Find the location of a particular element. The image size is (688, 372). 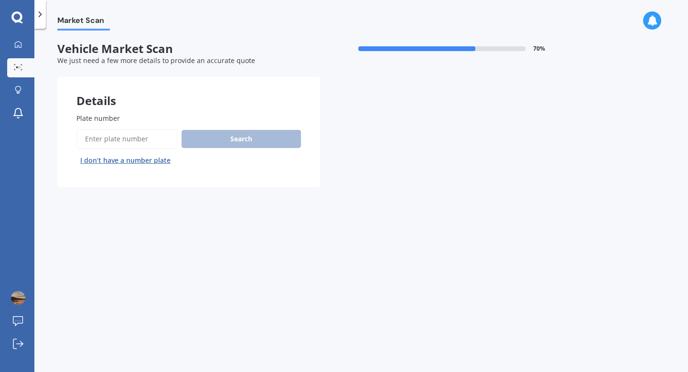

input: Enter plate number is located at coordinates (127, 139).